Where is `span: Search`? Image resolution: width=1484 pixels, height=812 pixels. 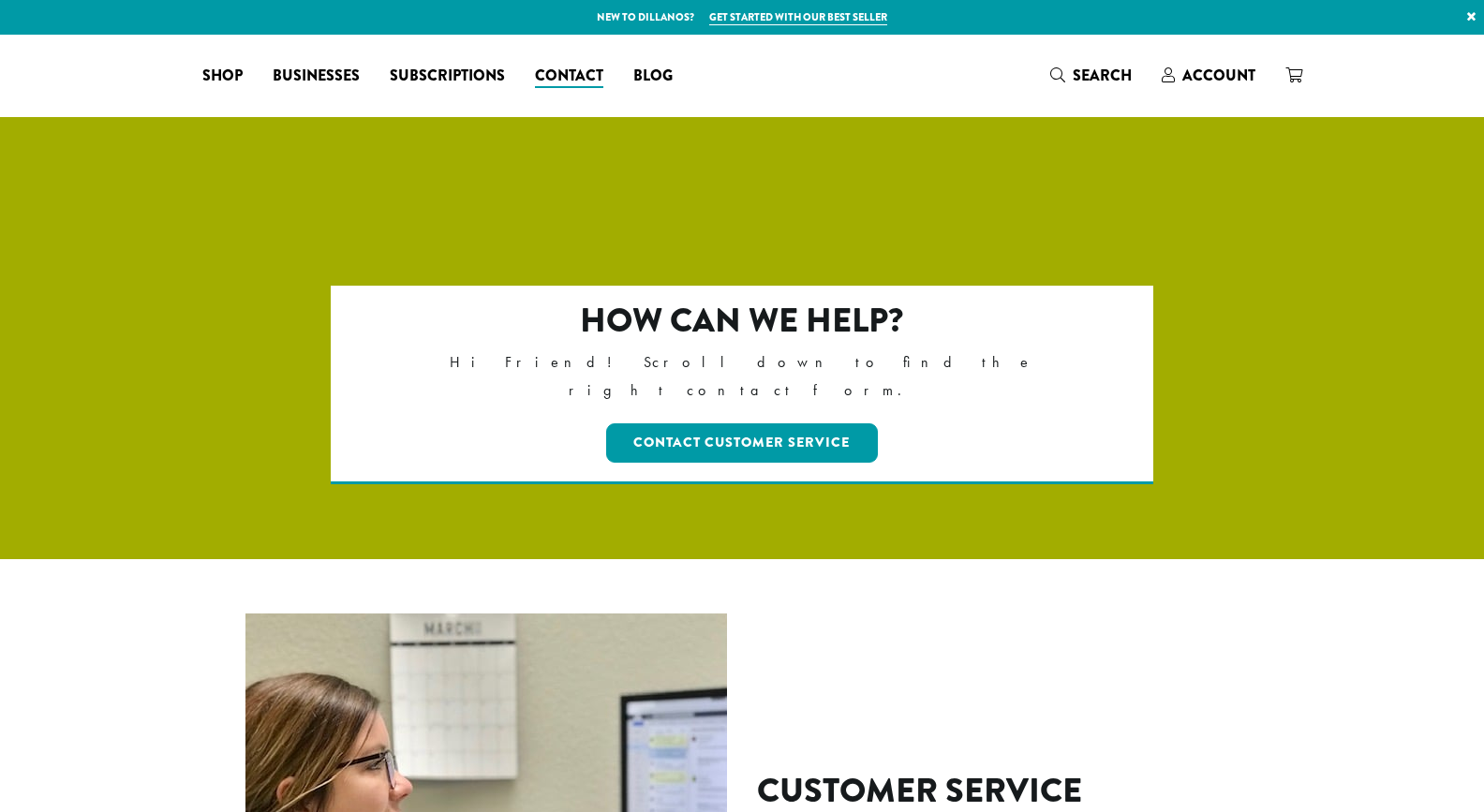 span: Search is located at coordinates (1101, 75).